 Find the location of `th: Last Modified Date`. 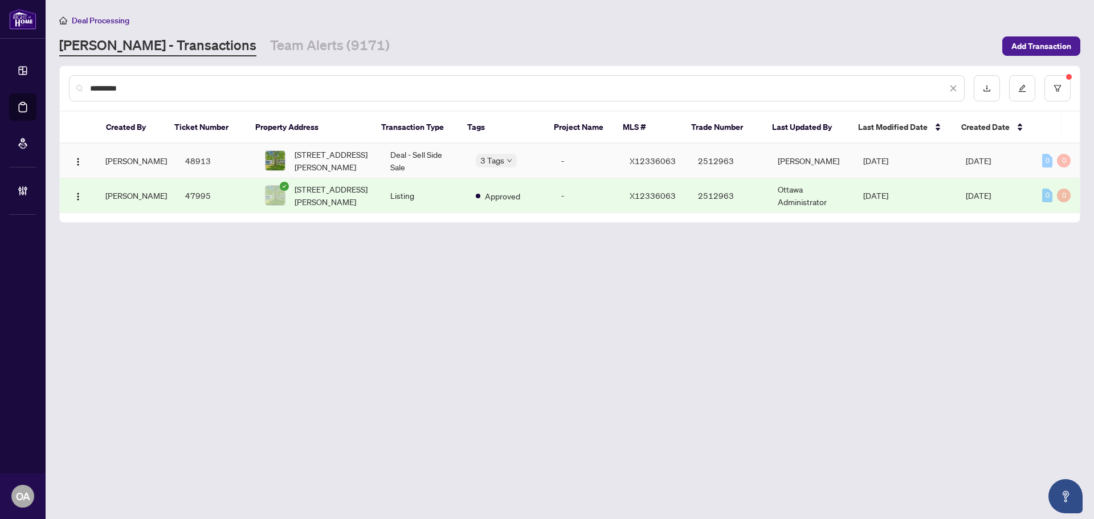

th: Last Modified Date is located at coordinates (900, 128).